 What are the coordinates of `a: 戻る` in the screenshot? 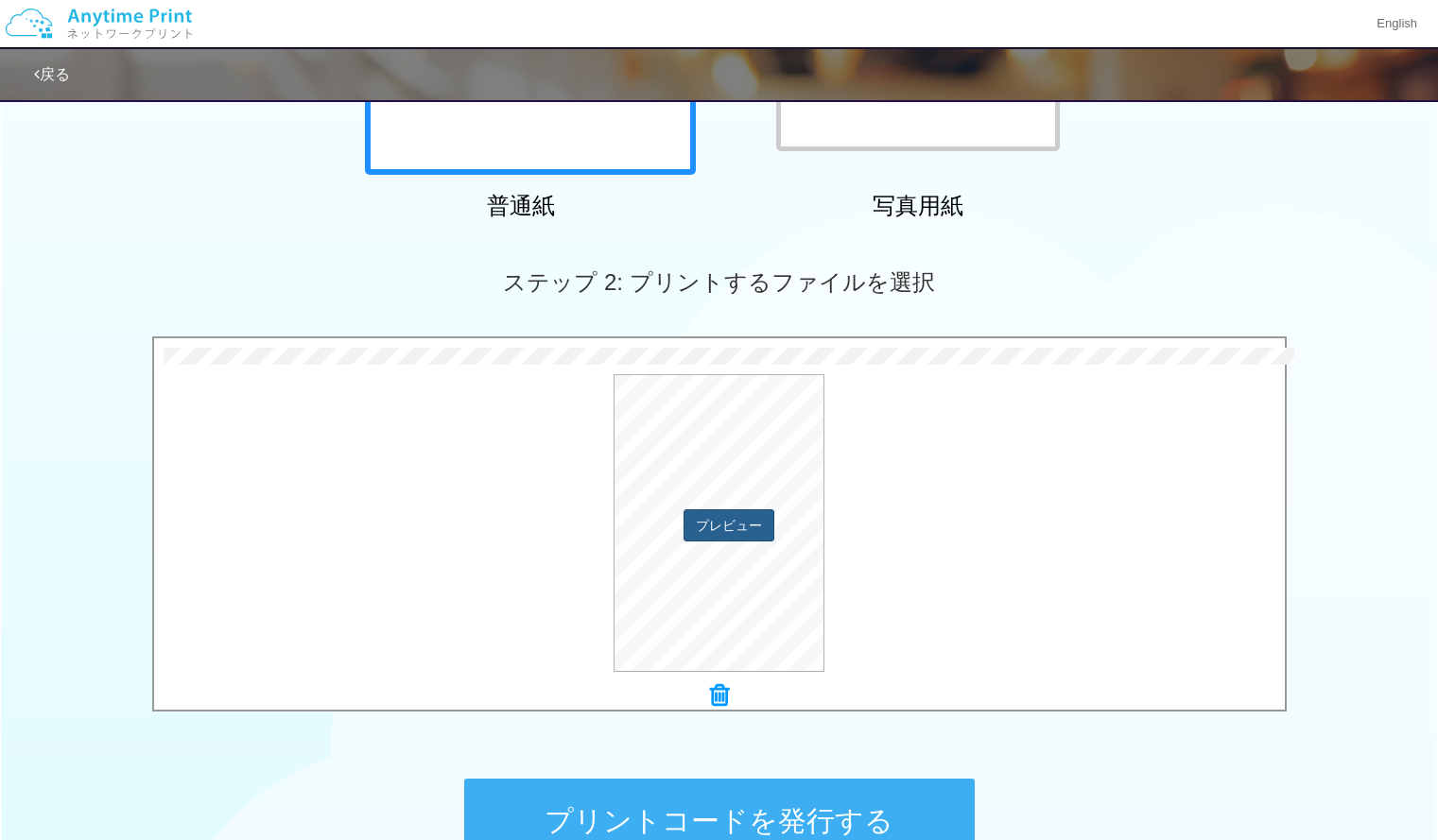 It's located at (52, 74).